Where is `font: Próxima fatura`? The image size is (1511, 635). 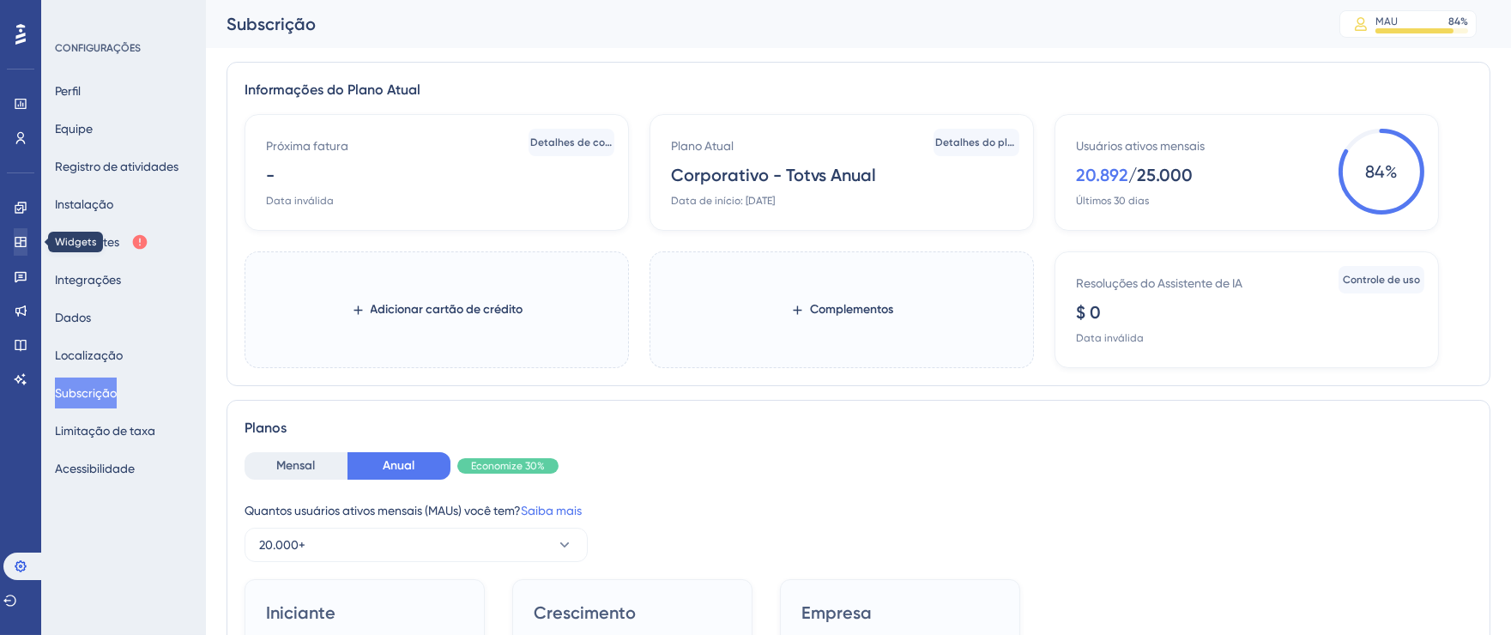
font: Próxima fatura is located at coordinates (307, 146).